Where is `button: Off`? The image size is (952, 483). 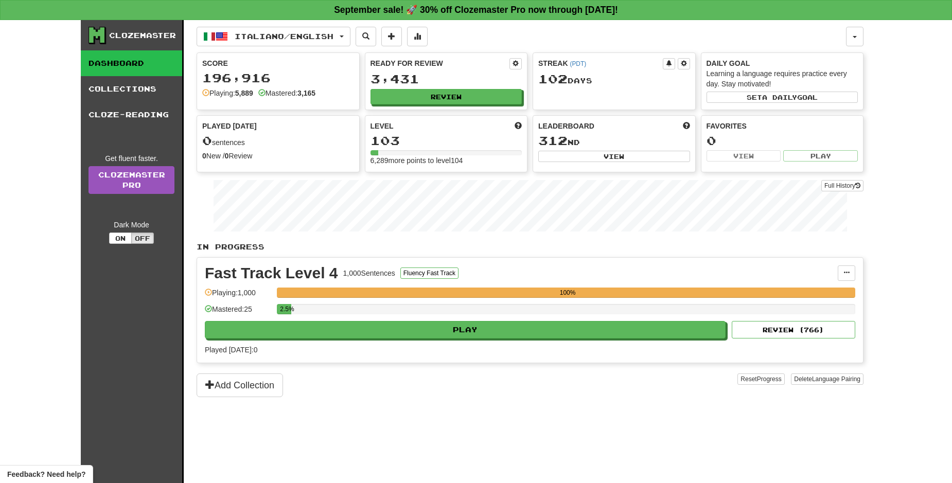
button: Off is located at coordinates (143, 238).